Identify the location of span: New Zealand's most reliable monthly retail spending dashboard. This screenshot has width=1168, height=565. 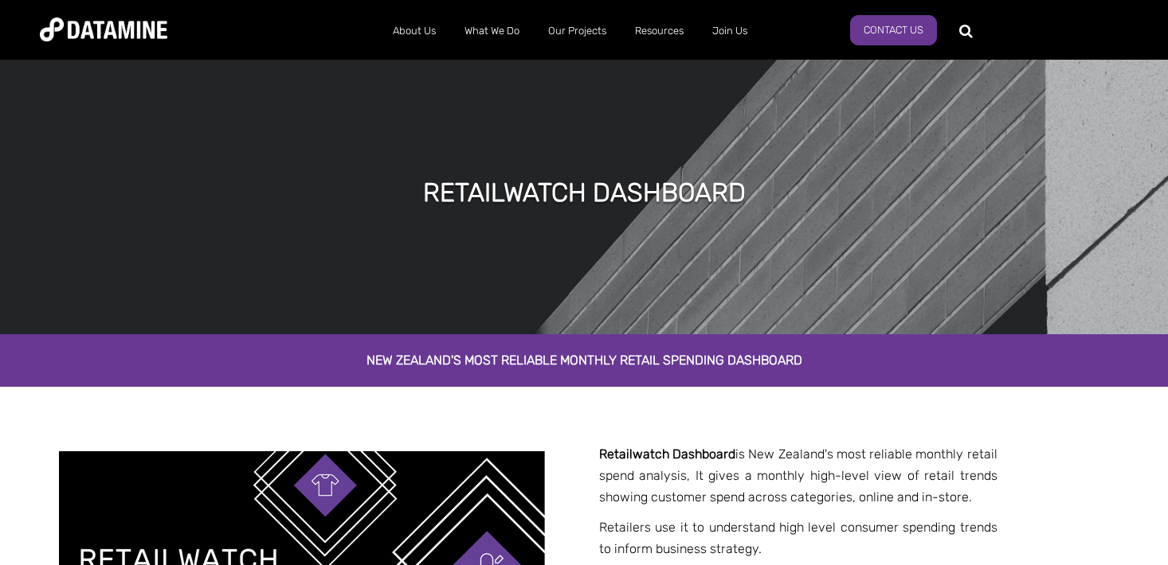
(584, 360).